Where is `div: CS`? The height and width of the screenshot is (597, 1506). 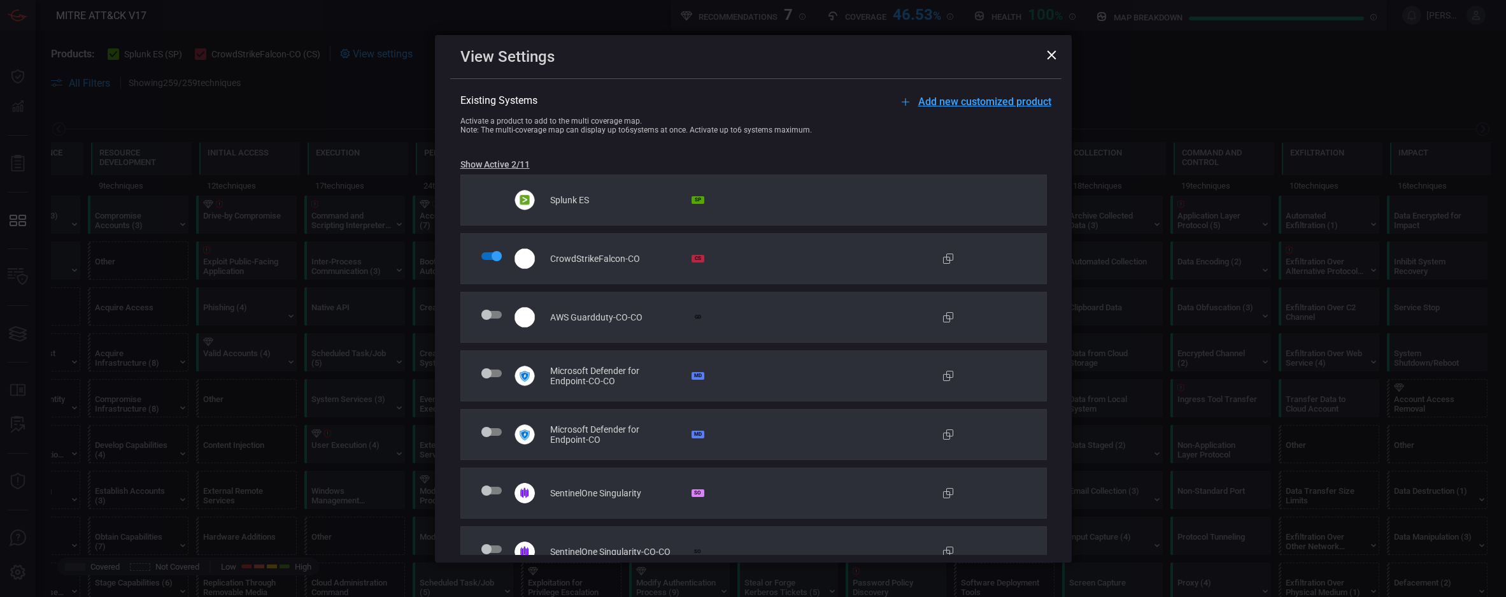 div: CS is located at coordinates (698, 258).